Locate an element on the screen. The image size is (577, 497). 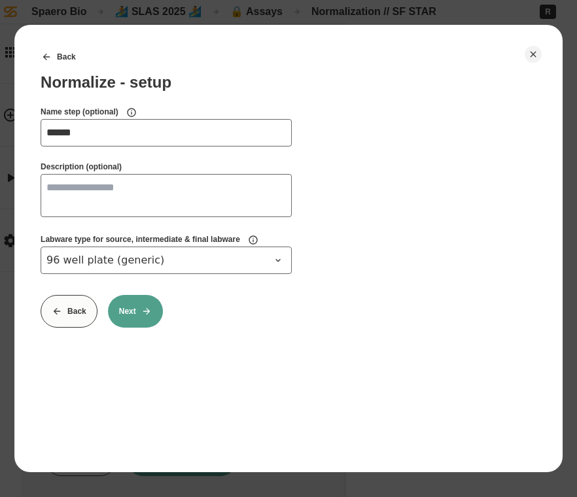
span: 96 well plate (generic) is located at coordinates (158, 260).